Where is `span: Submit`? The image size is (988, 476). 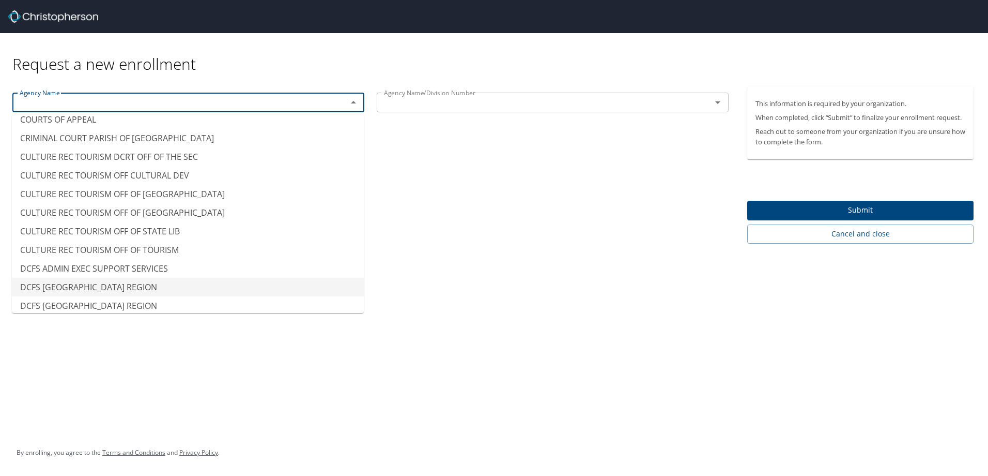 span: Submit is located at coordinates (861, 210).